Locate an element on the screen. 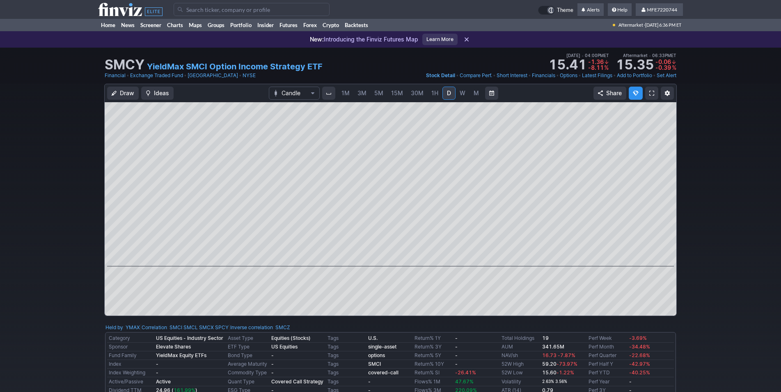 The width and height of the screenshot is (781, 392). td: Perf YTD is located at coordinates (607, 373).